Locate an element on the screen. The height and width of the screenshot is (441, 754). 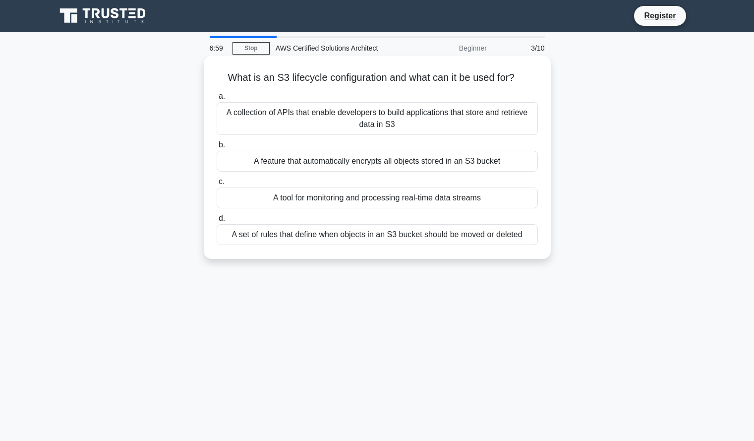
div: A feature that automatically encrypts all objects stored in an S3 bucket is located at coordinates (377, 161).